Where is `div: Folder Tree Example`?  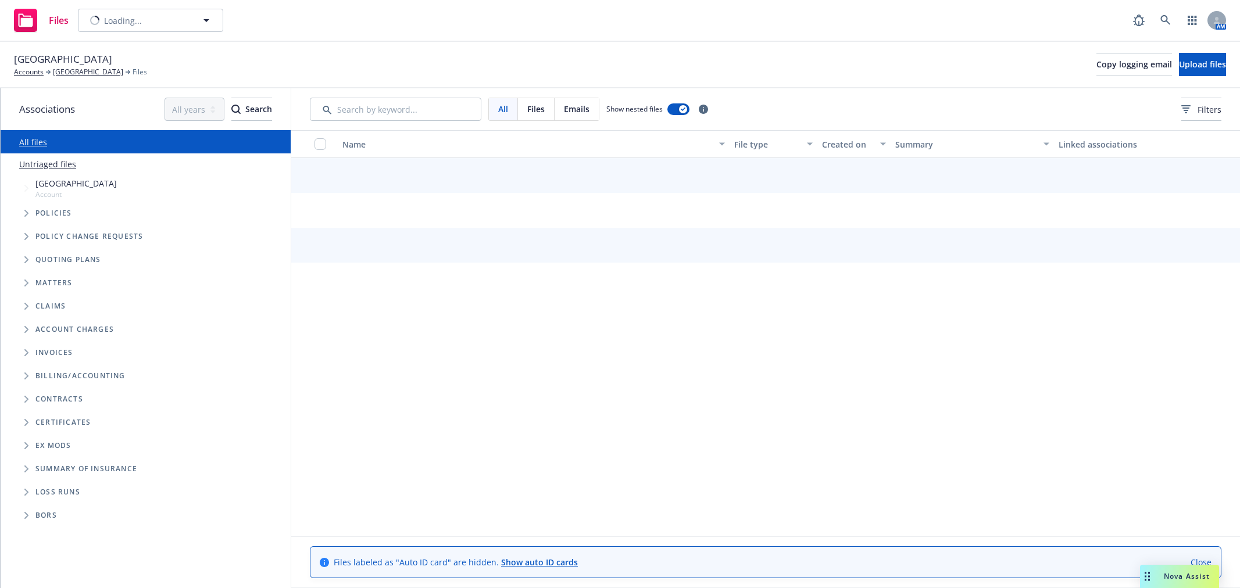
div: Folder Tree Example is located at coordinates (145, 446).